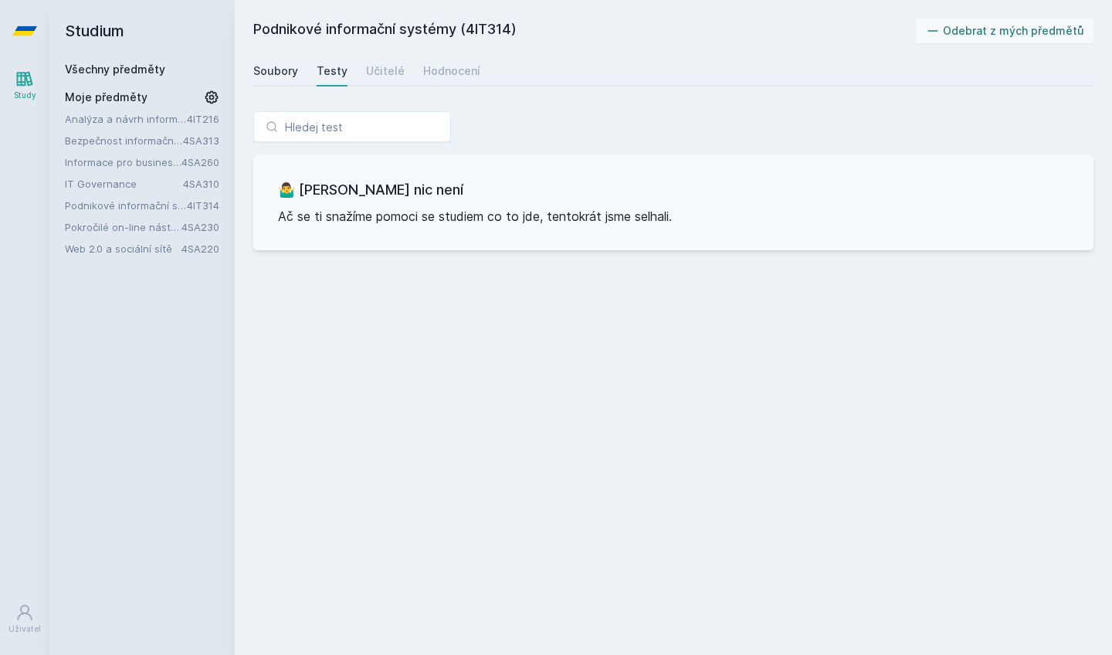 The width and height of the screenshot is (1112, 655). Describe the element at coordinates (25, 85) in the screenshot. I see `a: Study` at that location.